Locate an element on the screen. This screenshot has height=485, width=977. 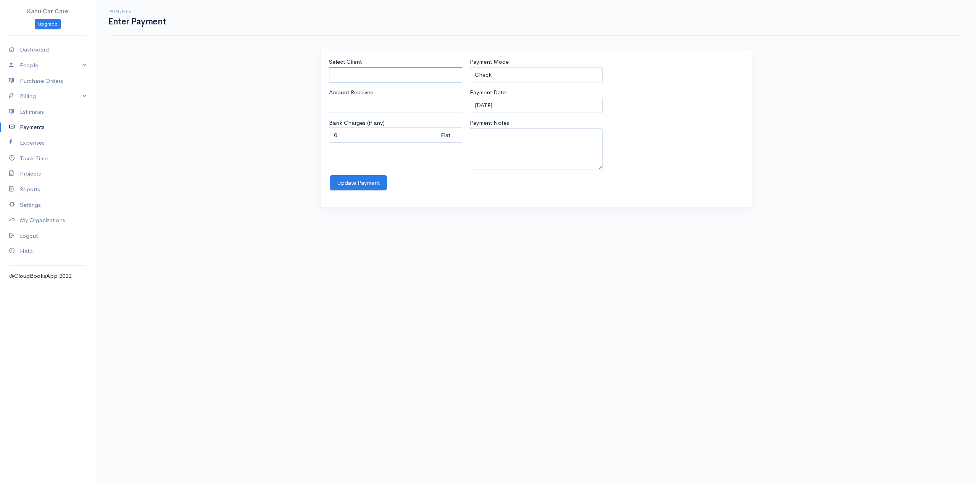
a: Upgrade is located at coordinates (48, 24).